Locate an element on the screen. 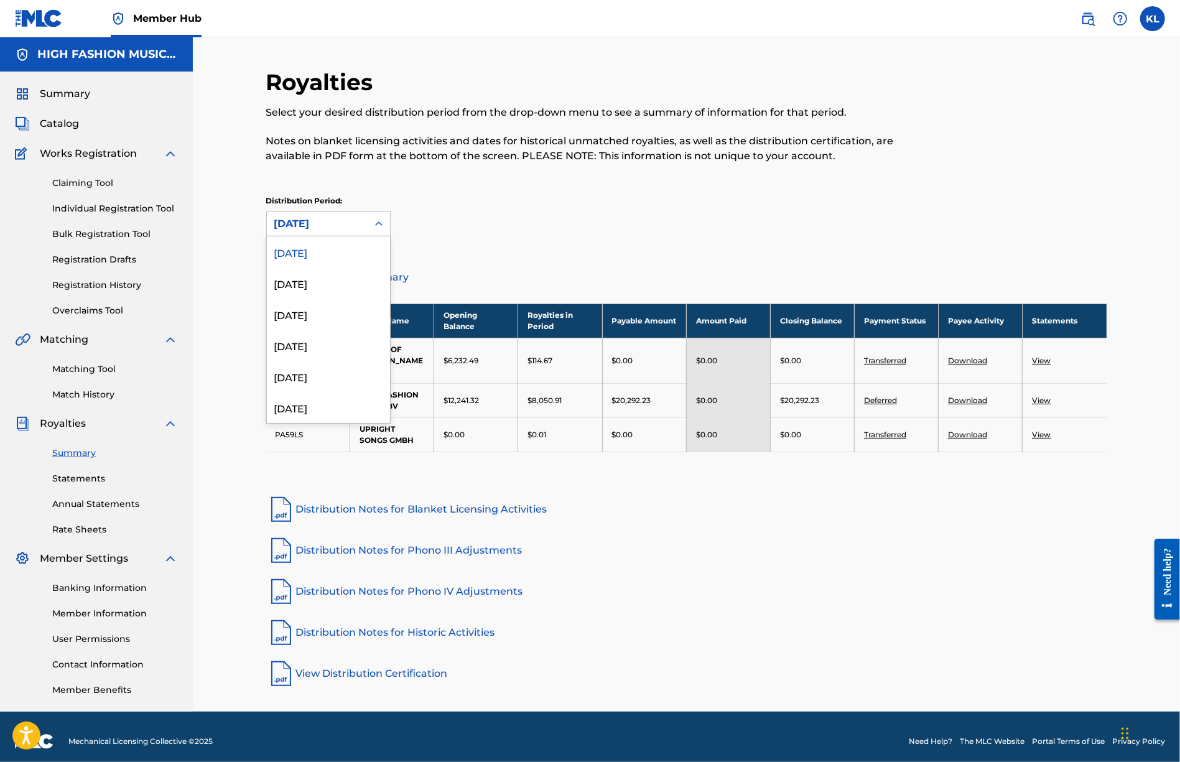 Image resolution: width=1180 pixels, height=762 pixels. a: Individual Registration Tool is located at coordinates (115, 208).